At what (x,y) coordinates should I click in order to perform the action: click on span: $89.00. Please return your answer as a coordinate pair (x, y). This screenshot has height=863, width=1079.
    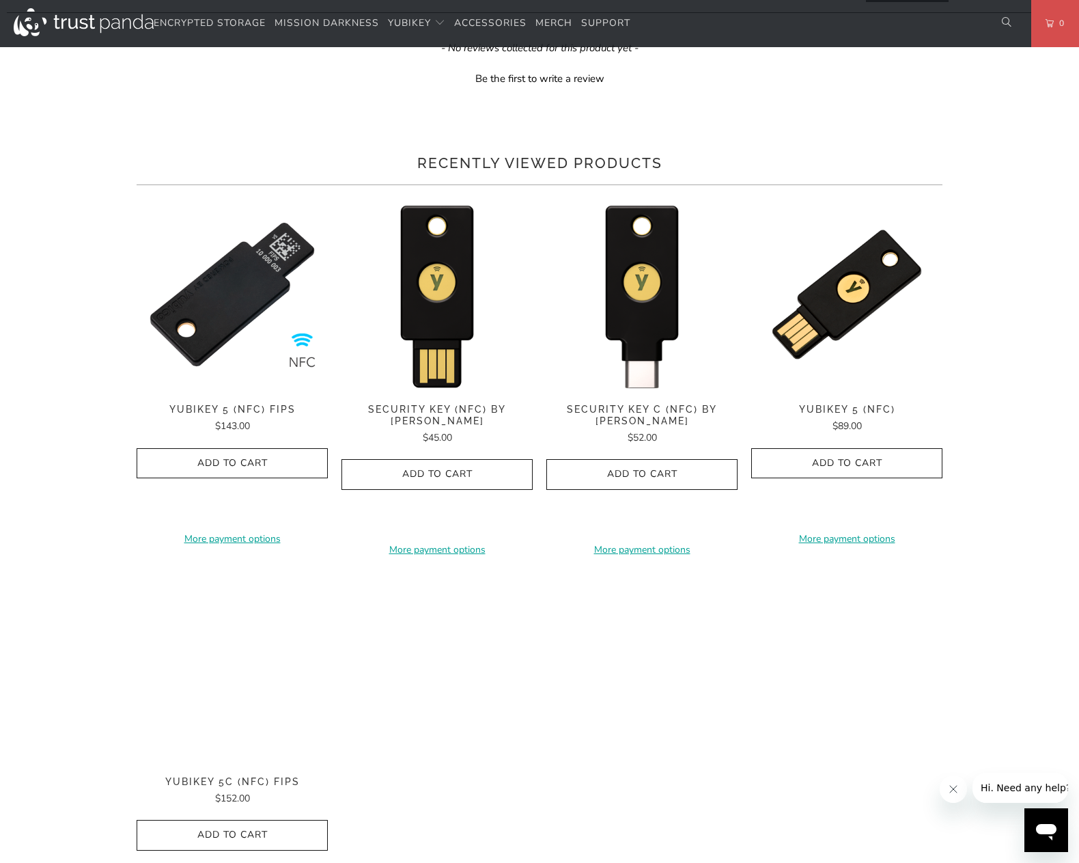
    Looking at the image, I should click on (847, 426).